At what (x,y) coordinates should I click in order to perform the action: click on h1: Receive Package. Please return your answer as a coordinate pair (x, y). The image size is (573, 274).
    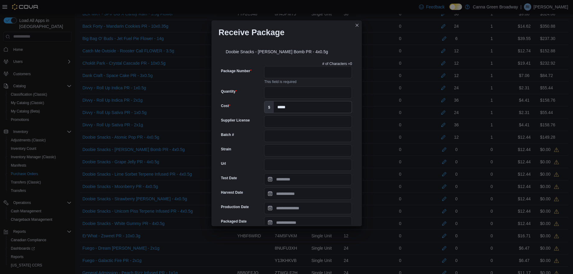
    Looking at the image, I should click on (252, 32).